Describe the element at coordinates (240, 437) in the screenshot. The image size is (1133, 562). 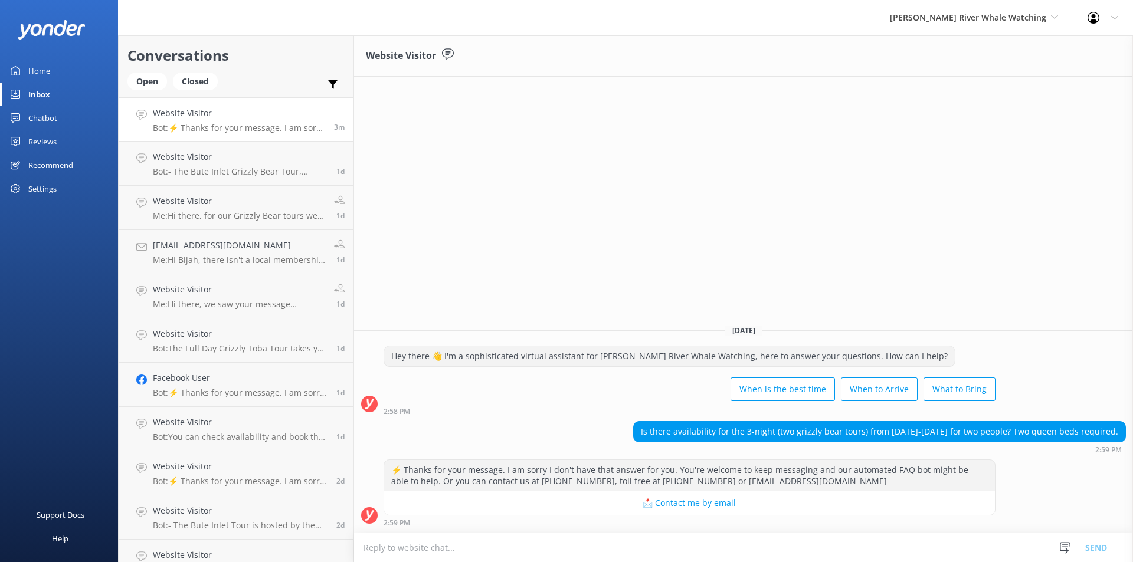
I see `p: Bot: You can check availability and book the Single Day Whale Watch and Kayaking tour online at [...` at that location.